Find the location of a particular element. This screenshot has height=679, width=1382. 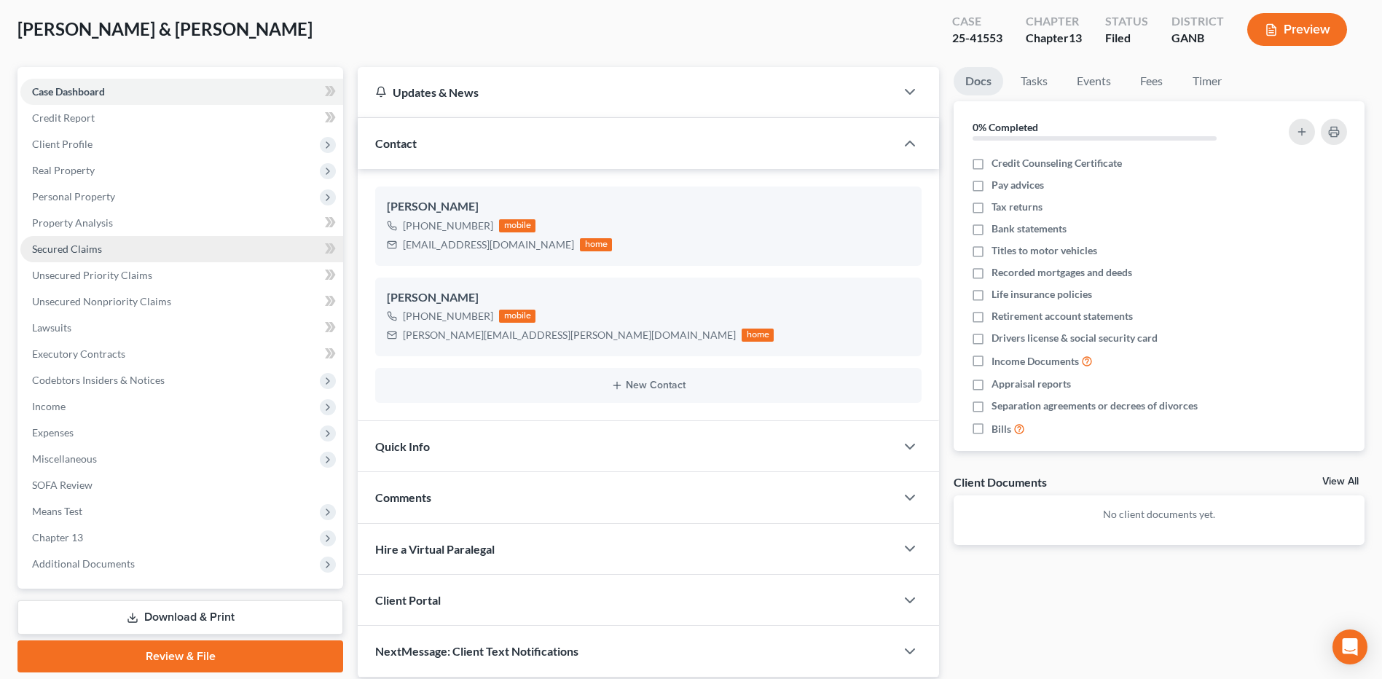

span: Titles to motor vehicles is located at coordinates (1044, 251).